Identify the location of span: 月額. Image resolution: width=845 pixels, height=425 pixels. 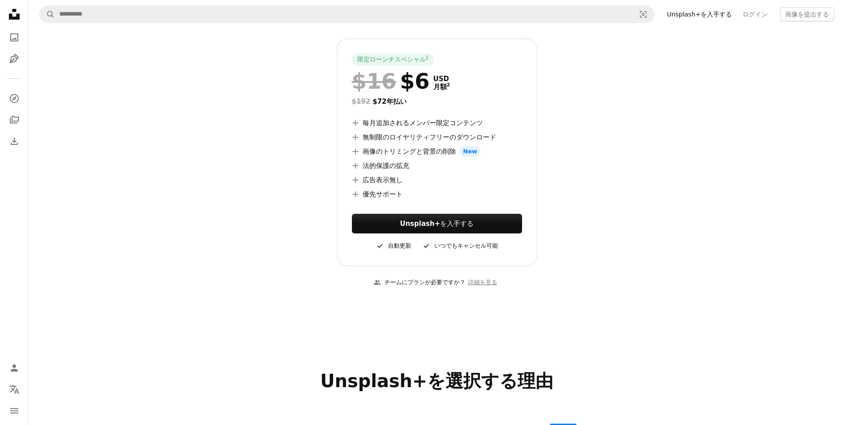
(442, 87).